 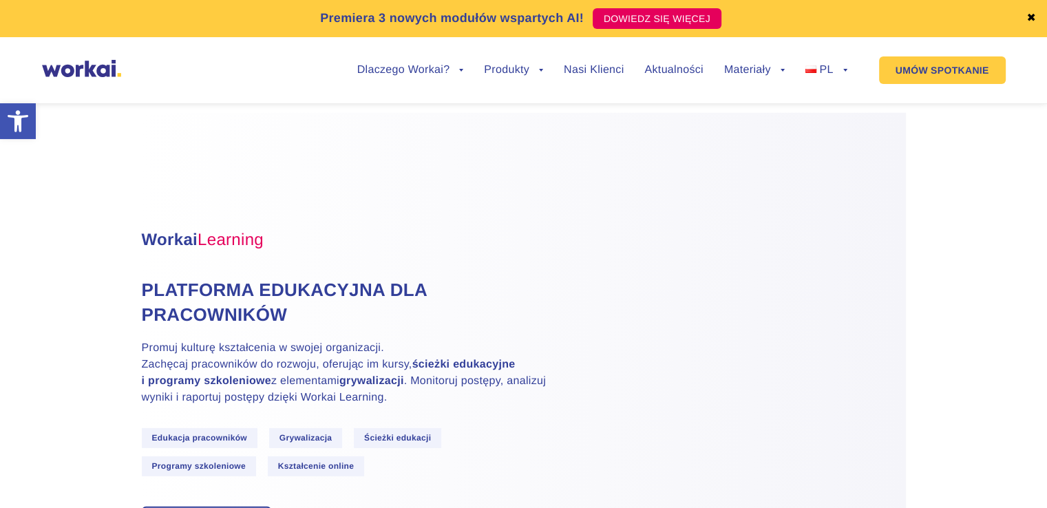 What do you see at coordinates (348, 302) in the screenshot?
I see `h4: Platforma edukacyjna dla pracowników` at bounding box center [348, 302].